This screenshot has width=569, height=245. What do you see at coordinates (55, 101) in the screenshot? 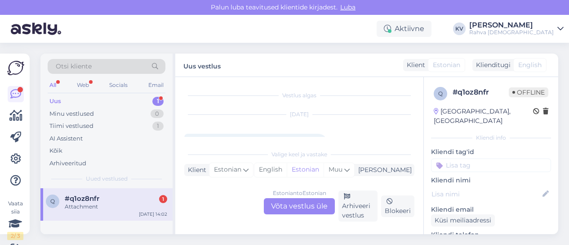
I see `div: Uus` at bounding box center [55, 101].